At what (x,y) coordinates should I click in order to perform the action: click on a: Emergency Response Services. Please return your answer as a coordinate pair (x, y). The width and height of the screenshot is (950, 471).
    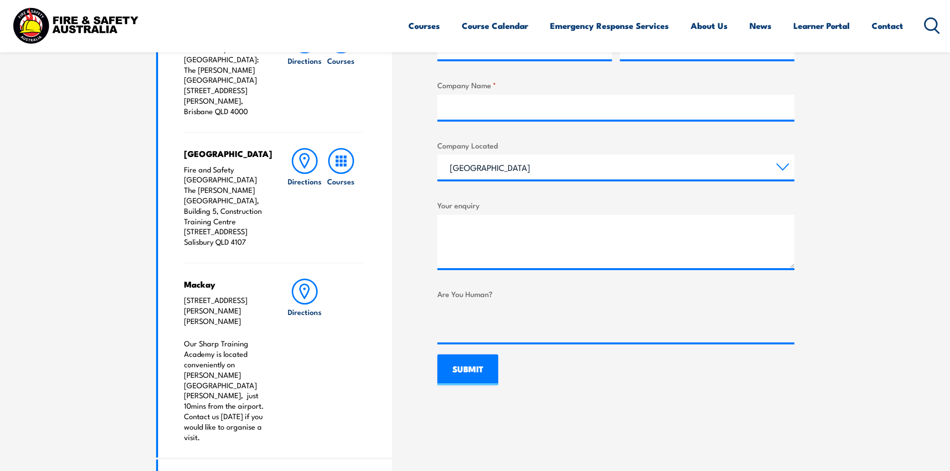
    Looking at the image, I should click on (610, 25).